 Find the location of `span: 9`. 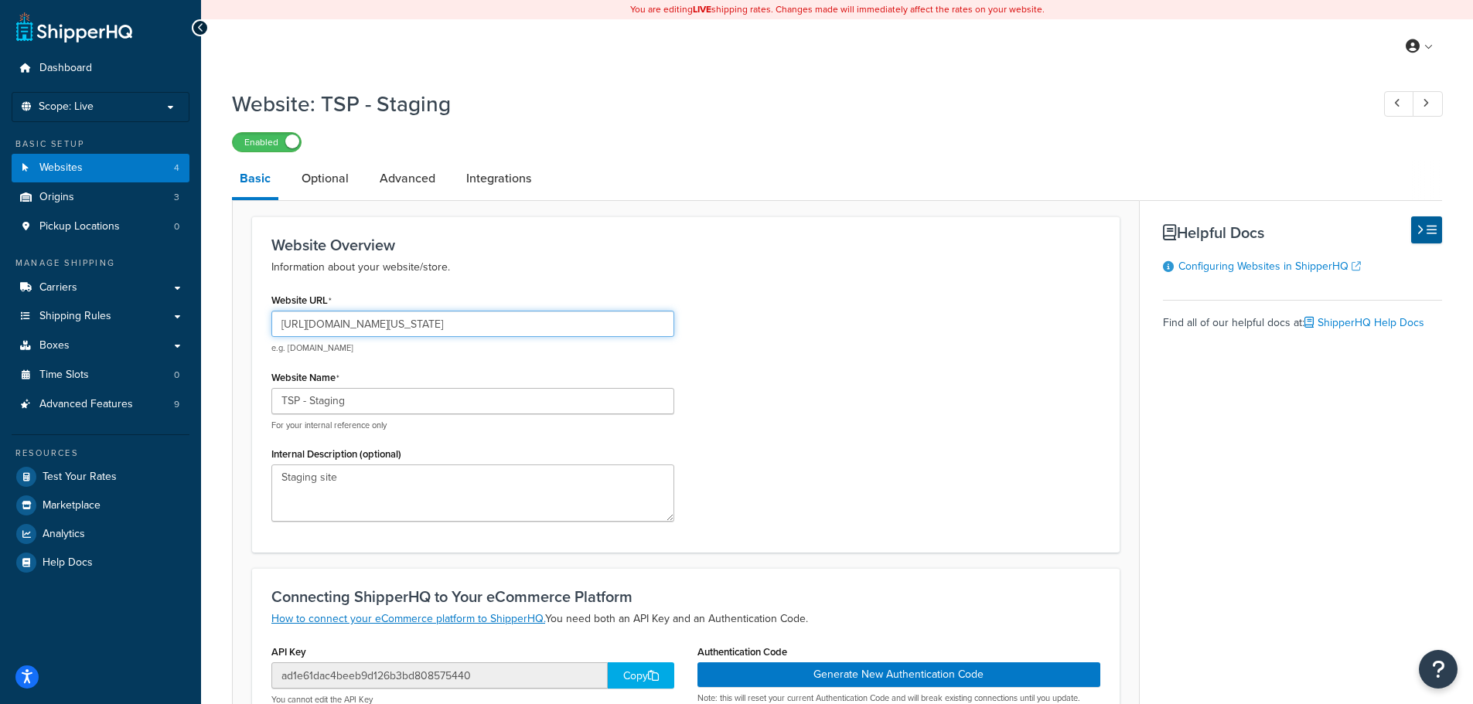

span: 9 is located at coordinates (176, 404).